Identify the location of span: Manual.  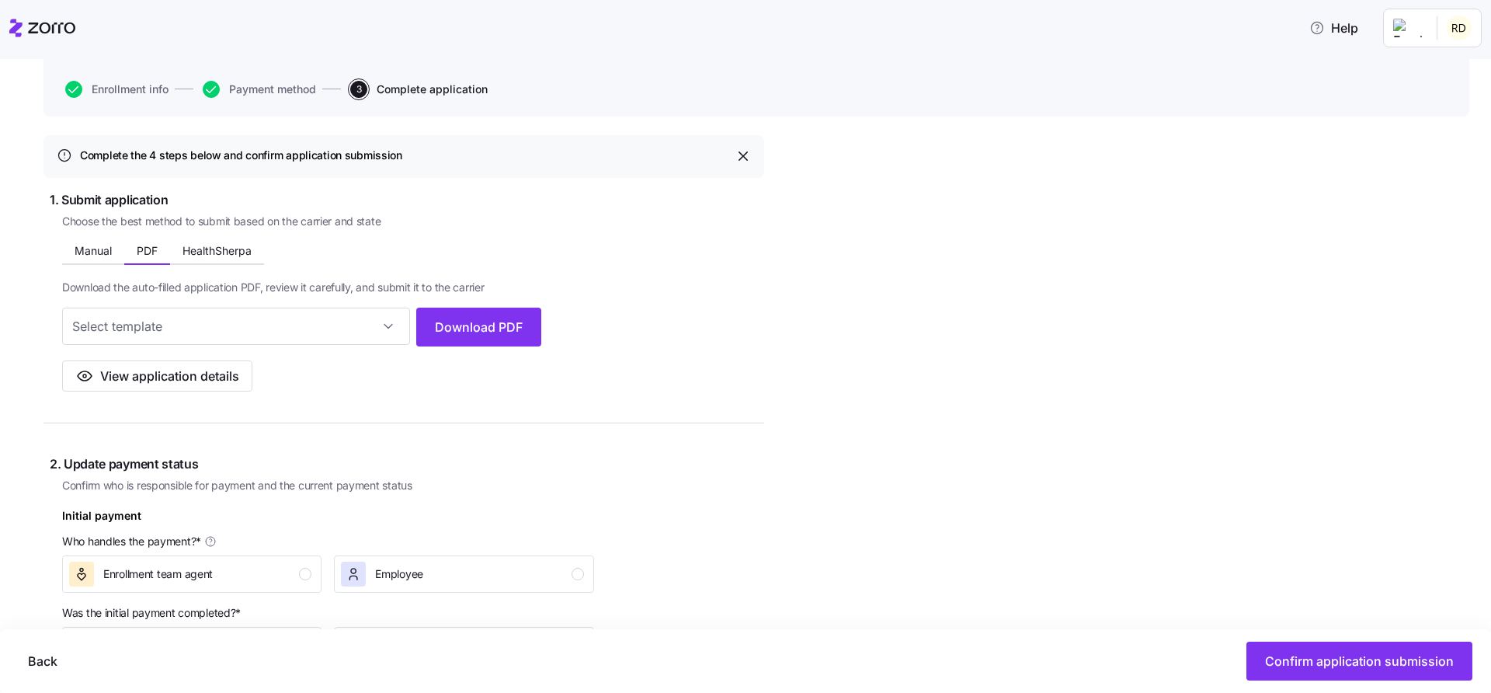
(93, 251).